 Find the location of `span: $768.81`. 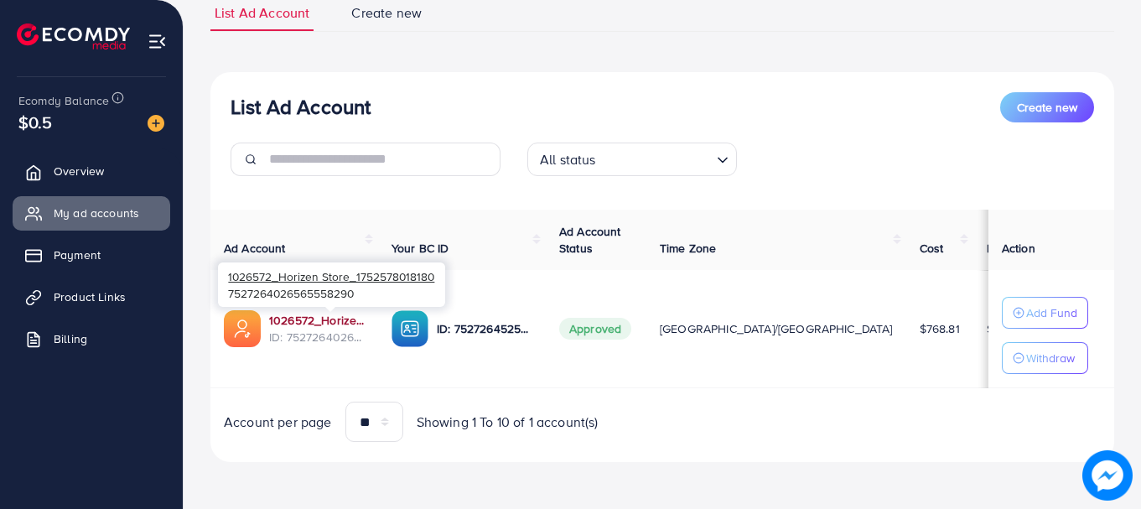

span: $768.81 is located at coordinates (940, 329).